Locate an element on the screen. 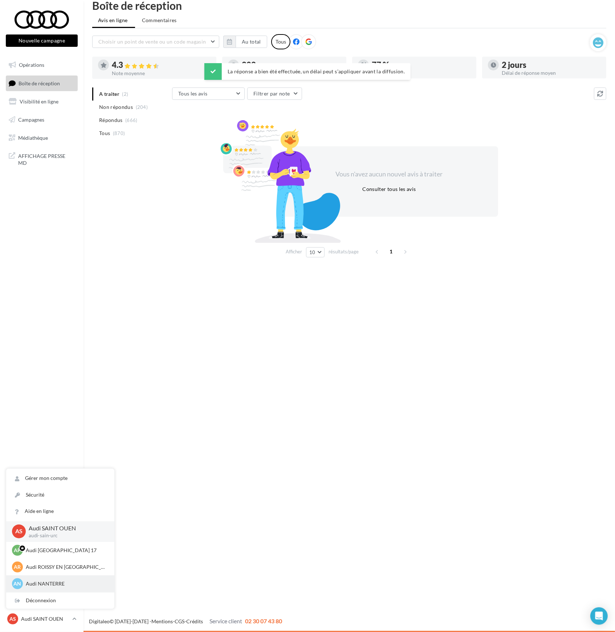 Image resolution: width=615 pixels, height=632 pixels. span: (870) is located at coordinates (119, 133).